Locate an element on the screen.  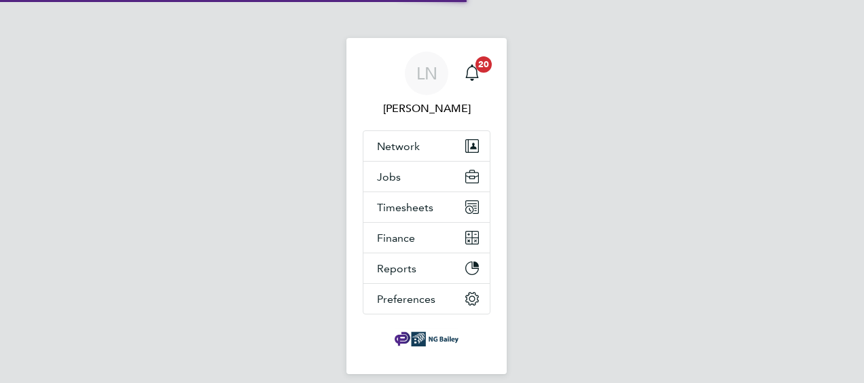
nav: Main navigation is located at coordinates (426, 206).